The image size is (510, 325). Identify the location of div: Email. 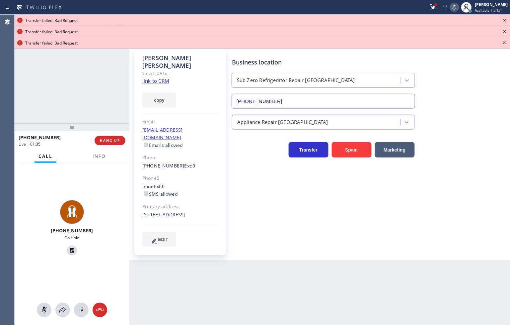
(180, 121).